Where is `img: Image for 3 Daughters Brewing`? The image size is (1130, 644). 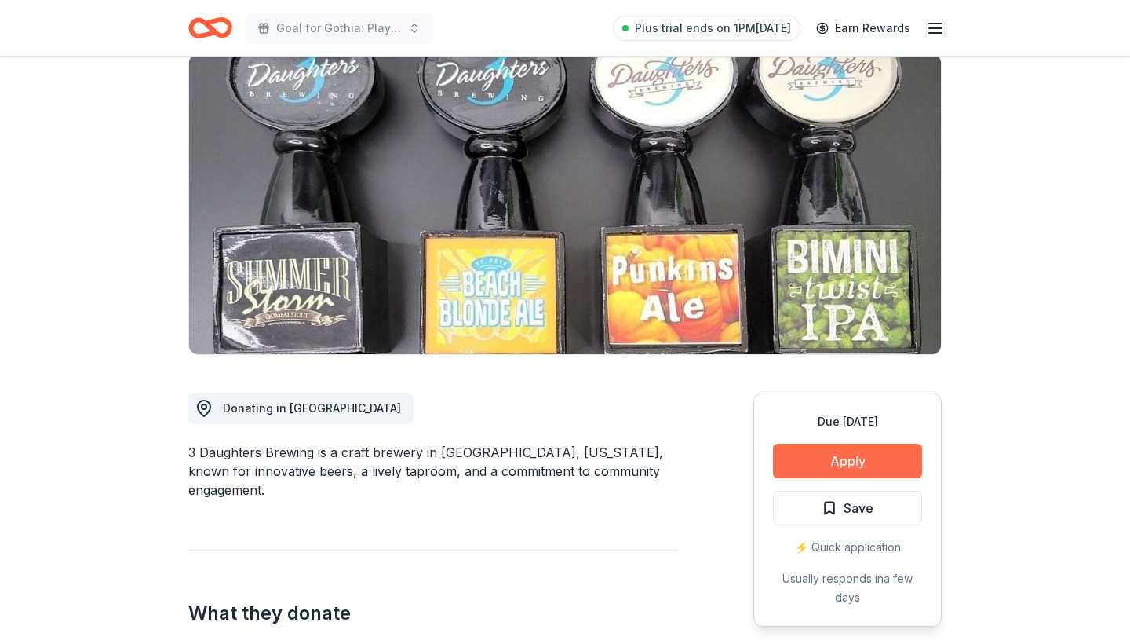 img: Image for 3 Daughters Brewing is located at coordinates (565, 204).